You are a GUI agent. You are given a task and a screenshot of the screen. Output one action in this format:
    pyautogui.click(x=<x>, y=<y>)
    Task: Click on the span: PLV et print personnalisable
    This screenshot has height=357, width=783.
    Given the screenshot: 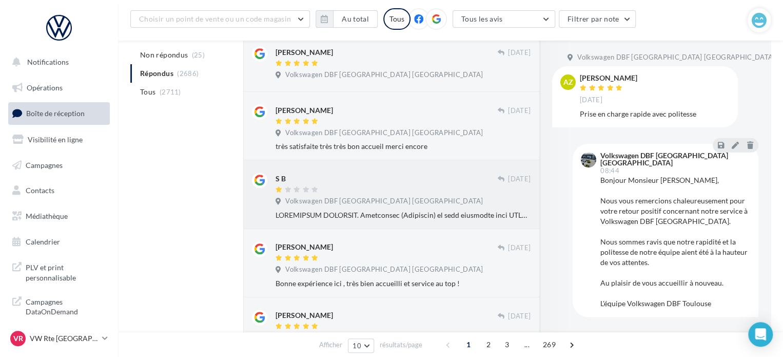 What is the action you would take?
    pyautogui.click(x=66, y=271)
    